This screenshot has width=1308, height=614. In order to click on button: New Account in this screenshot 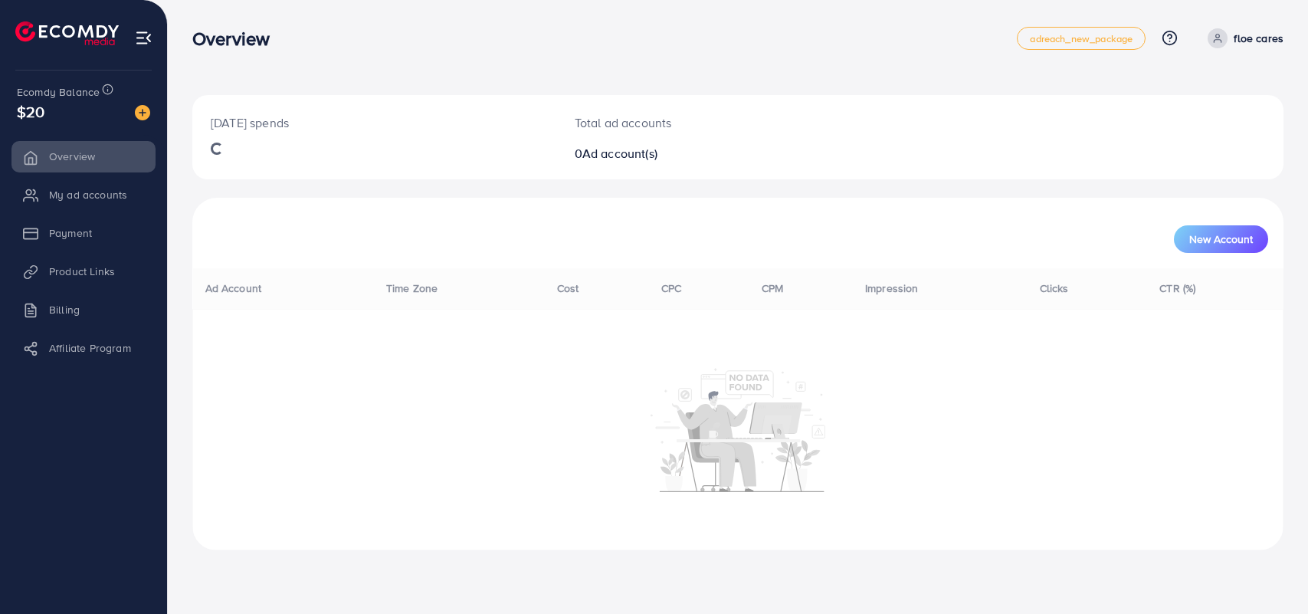, I will do `click(1221, 239)`.